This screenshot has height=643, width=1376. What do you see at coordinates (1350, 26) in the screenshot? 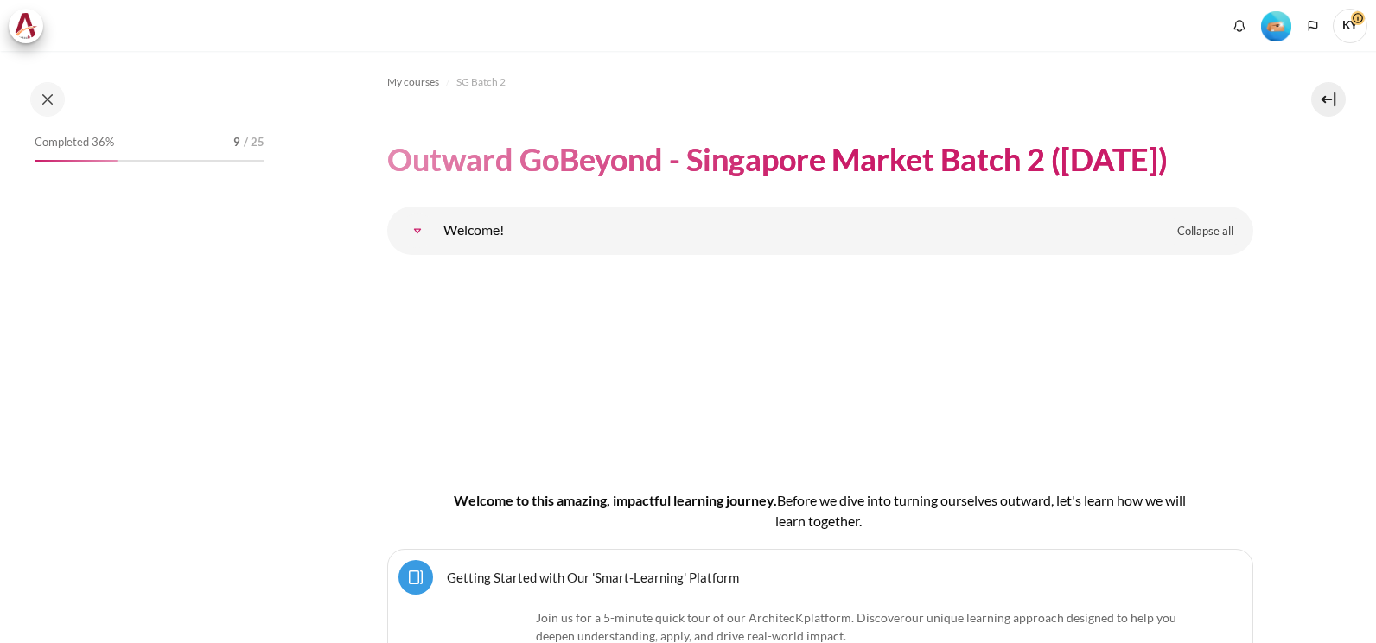
I see `span: KY` at bounding box center [1350, 26].